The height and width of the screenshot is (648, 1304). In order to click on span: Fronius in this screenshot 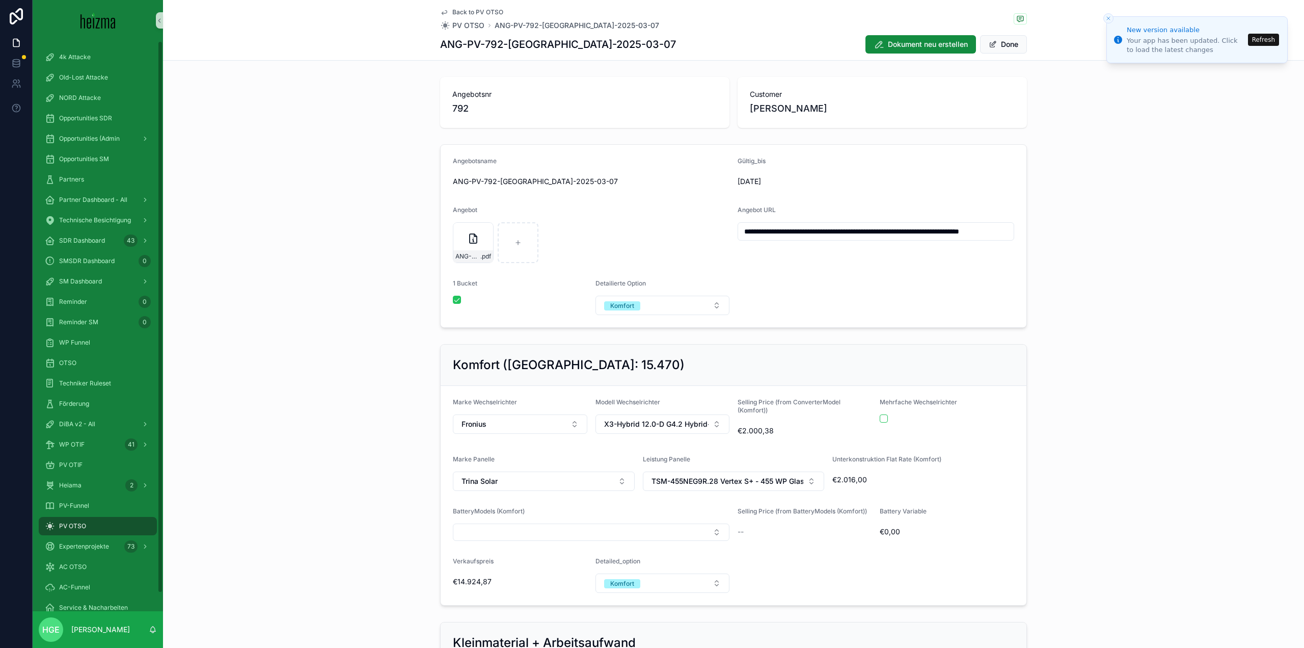, I will do `click(474, 424)`.